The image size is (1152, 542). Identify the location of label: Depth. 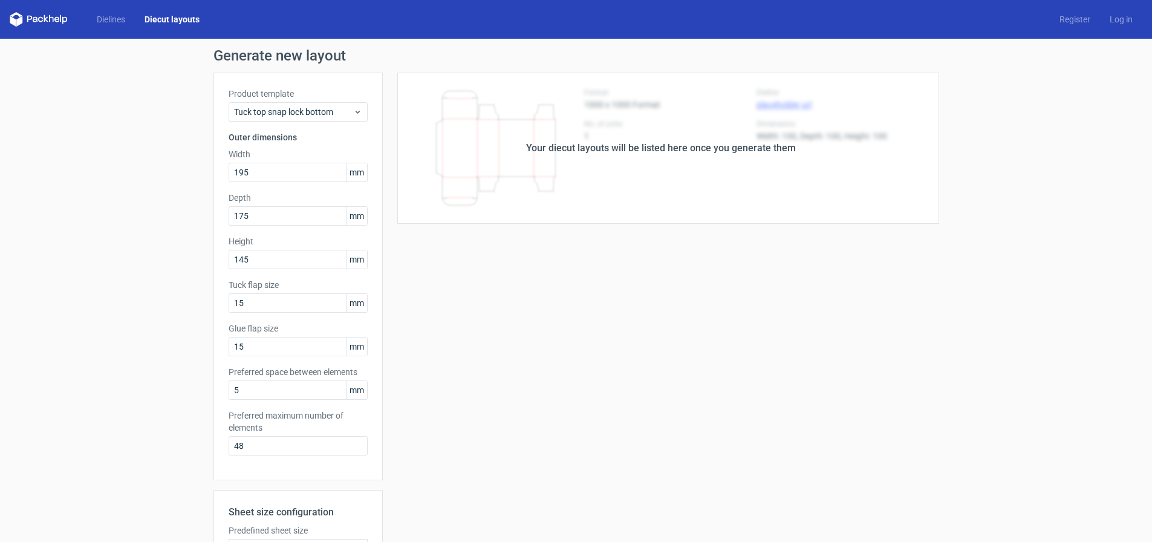
(298, 198).